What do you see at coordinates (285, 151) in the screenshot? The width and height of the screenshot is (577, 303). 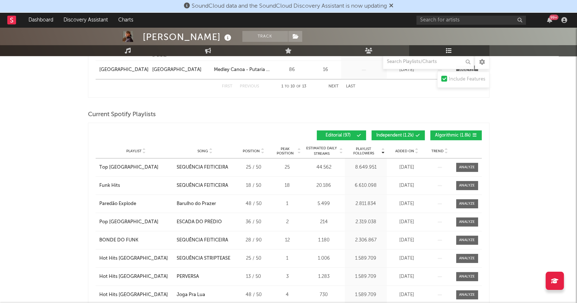 I see `span: Peak Position` at bounding box center [285, 151].